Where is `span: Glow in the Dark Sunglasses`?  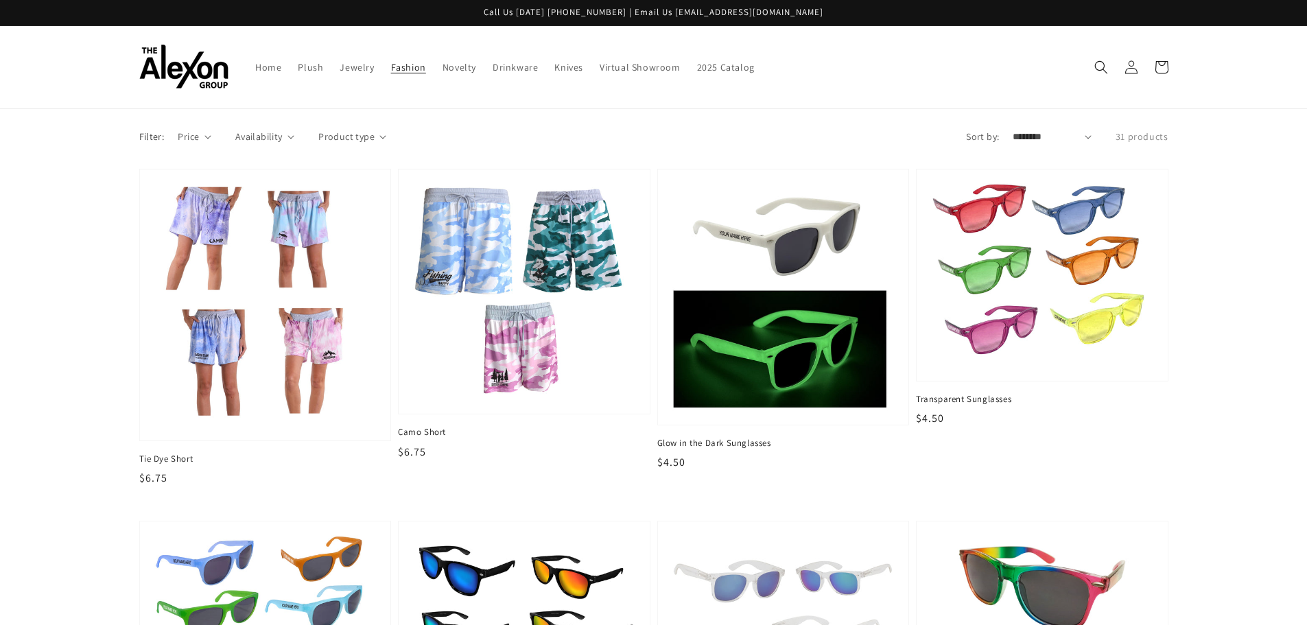
span: Glow in the Dark Sunglasses is located at coordinates (784, 443).